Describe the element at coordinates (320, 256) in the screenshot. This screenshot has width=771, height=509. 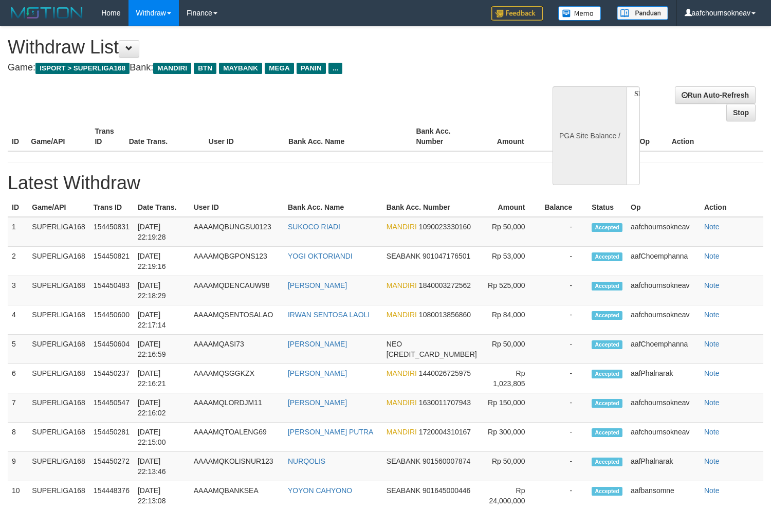
I see `a: YOGI OKTORIANDI` at that location.